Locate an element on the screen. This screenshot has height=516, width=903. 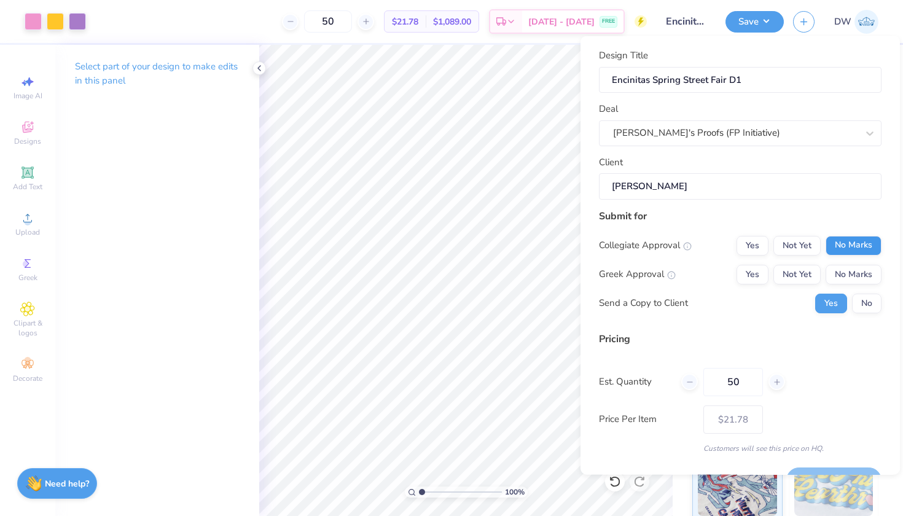
img: Standard is located at coordinates (737, 485).